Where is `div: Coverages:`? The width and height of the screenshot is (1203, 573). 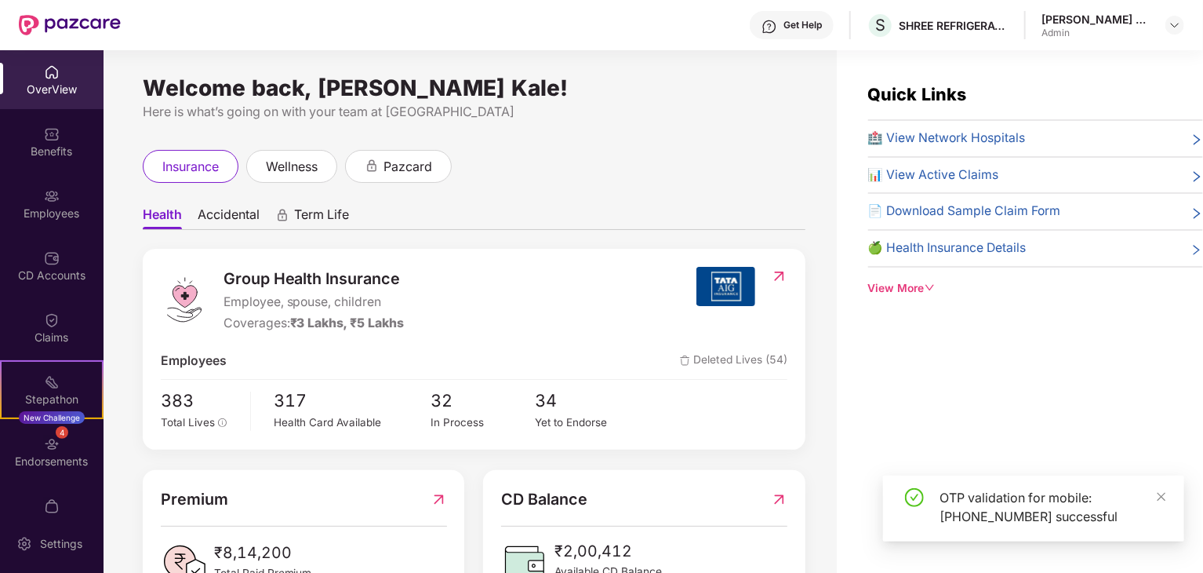
div: Coverages: is located at coordinates (314, 323).